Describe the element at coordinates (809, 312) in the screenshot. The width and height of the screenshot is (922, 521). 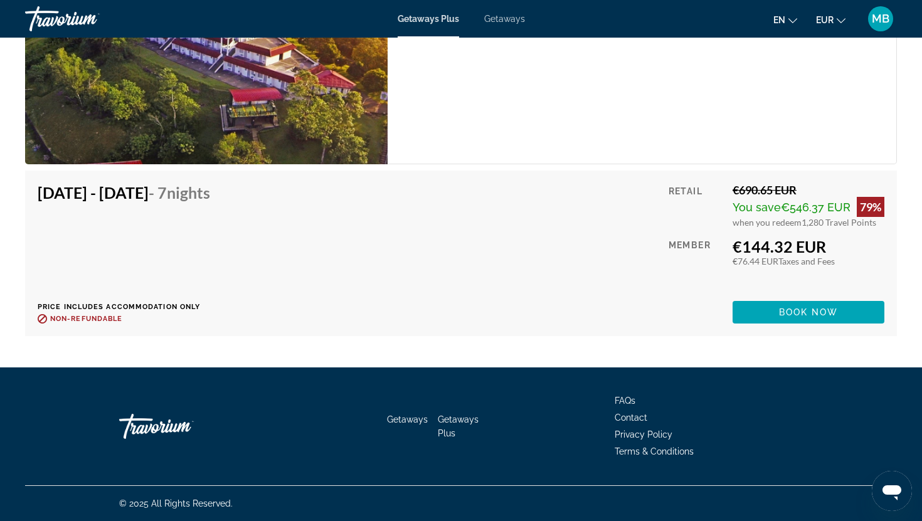
I see `button: Book now` at that location.